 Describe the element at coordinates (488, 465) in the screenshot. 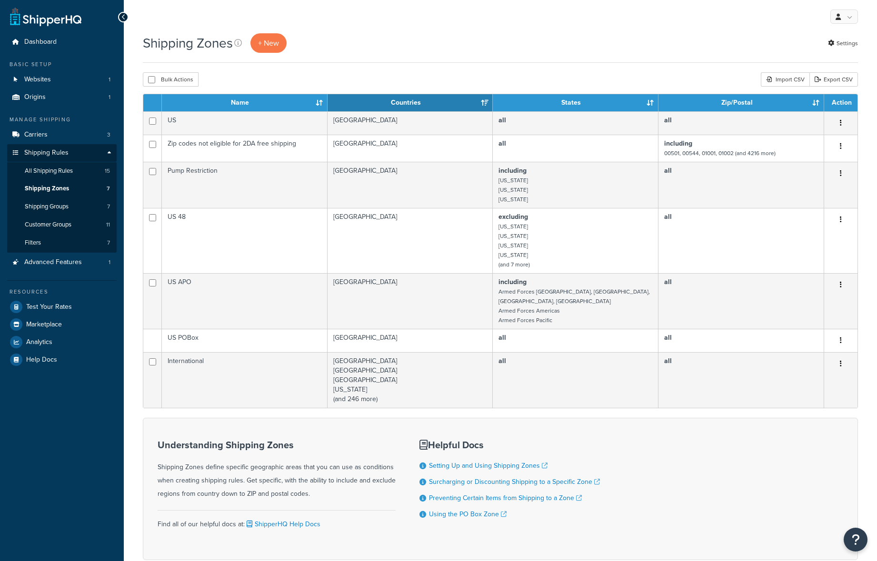

I see `a: Setting Up and Using Shipping Zones` at that location.